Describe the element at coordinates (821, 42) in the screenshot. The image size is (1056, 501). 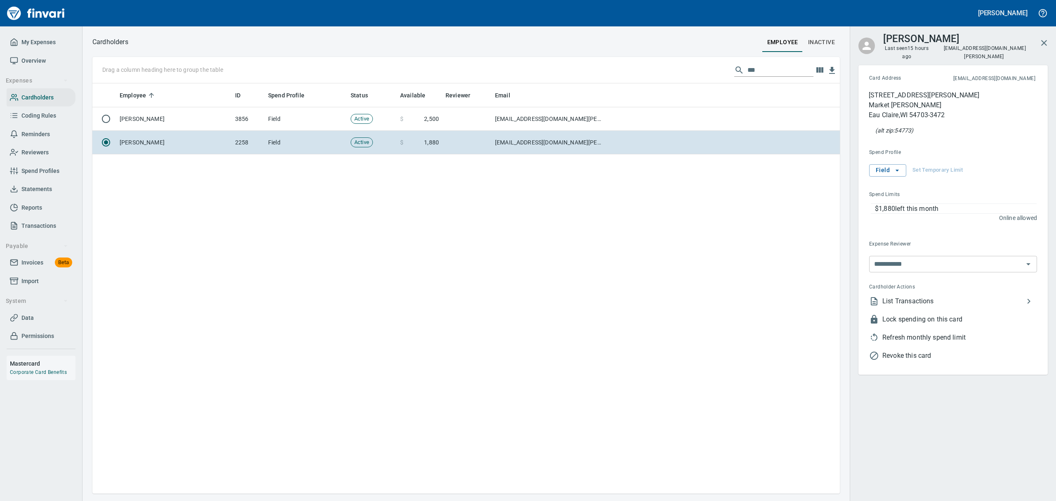
I see `span: Inactive` at that location.